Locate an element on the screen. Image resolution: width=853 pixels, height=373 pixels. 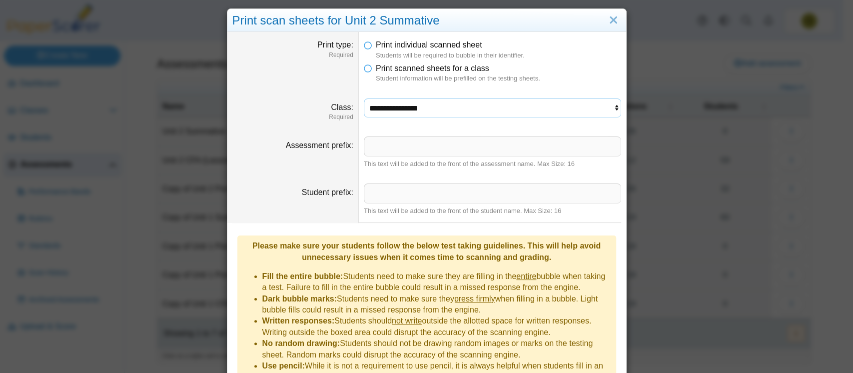
b: No random drawing: is located at coordinates (301, 343).